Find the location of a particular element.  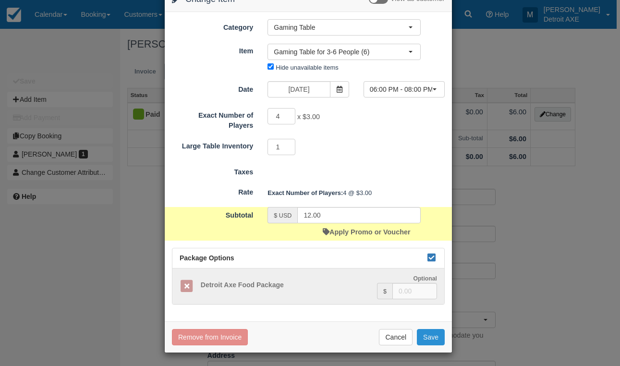

small: $ USD is located at coordinates (282, 216).